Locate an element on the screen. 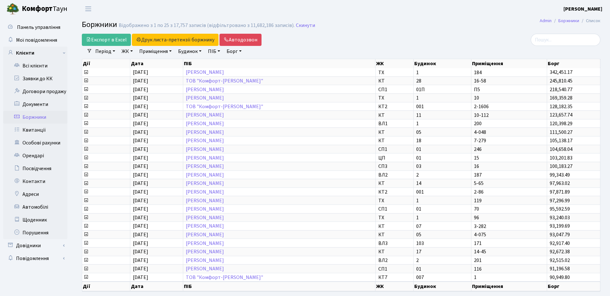  span: 05 is located at coordinates (442, 235).